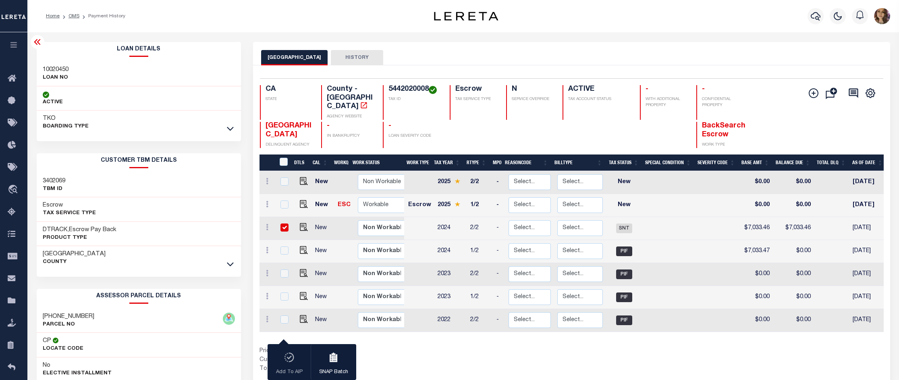 The height and width of the screenshot is (380, 899). Describe the element at coordinates (420, 205) in the screenshot. I see `td: Escrow` at that location.